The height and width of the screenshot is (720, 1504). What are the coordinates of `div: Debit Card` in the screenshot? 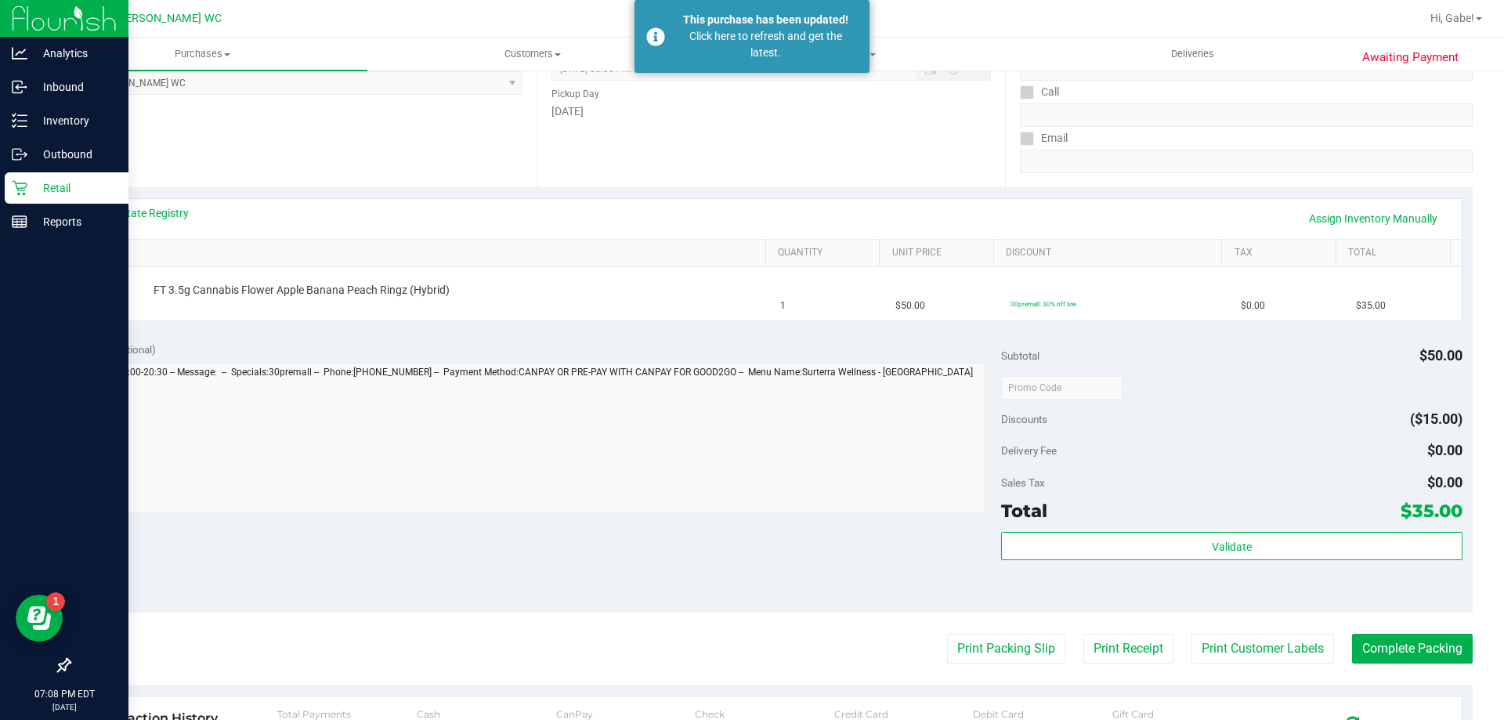 It's located at (1043, 714).